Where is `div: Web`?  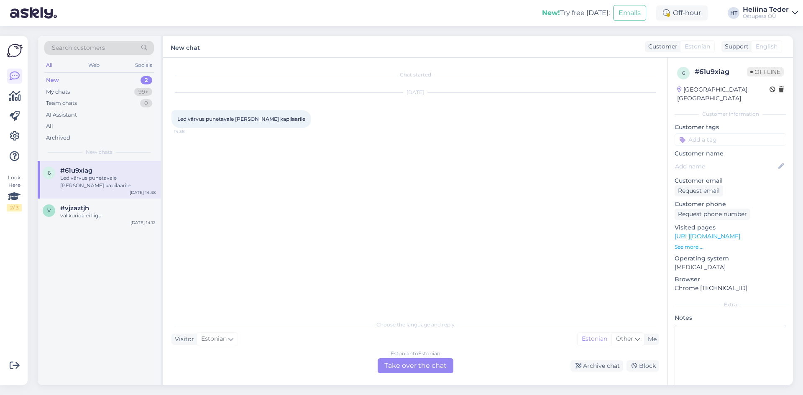 div: Web is located at coordinates (94, 65).